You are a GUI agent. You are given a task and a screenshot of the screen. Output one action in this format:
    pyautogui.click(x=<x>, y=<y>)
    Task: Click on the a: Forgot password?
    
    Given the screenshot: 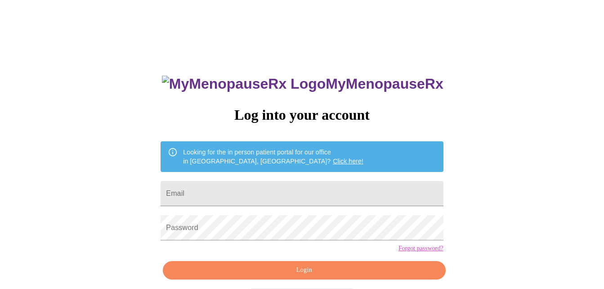 What is the action you would take?
    pyautogui.click(x=421, y=248)
    